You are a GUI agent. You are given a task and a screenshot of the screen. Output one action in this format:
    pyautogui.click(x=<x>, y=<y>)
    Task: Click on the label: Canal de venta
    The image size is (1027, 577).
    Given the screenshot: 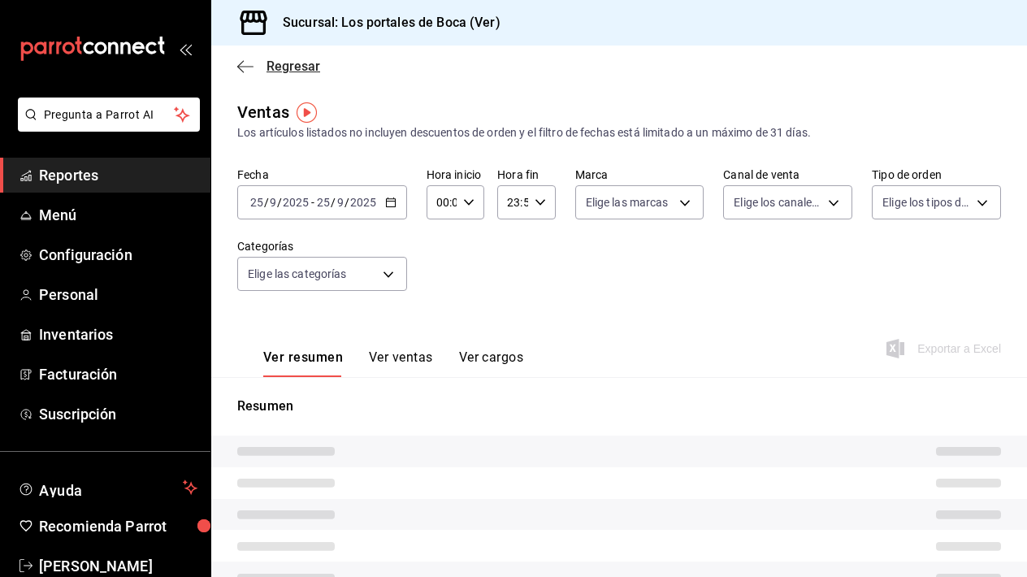 What is the action you would take?
    pyautogui.click(x=787, y=175)
    